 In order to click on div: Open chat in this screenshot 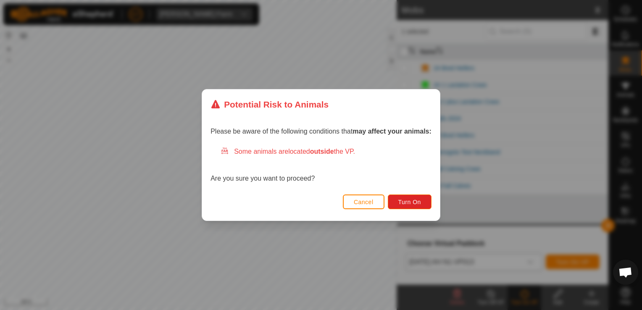, I will do `click(626, 272)`.